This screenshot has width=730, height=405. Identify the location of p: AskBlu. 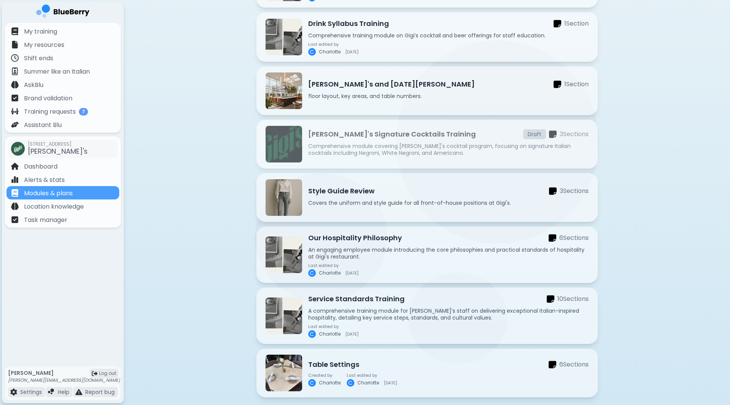
(34, 85).